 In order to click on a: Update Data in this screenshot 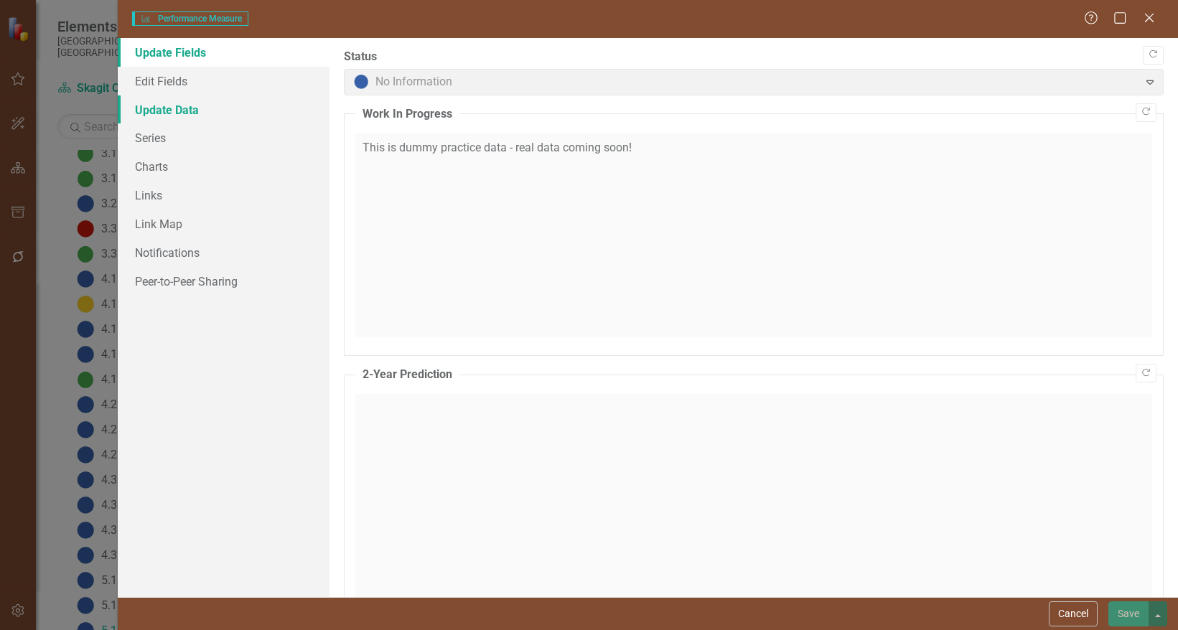, I will do `click(223, 110)`.